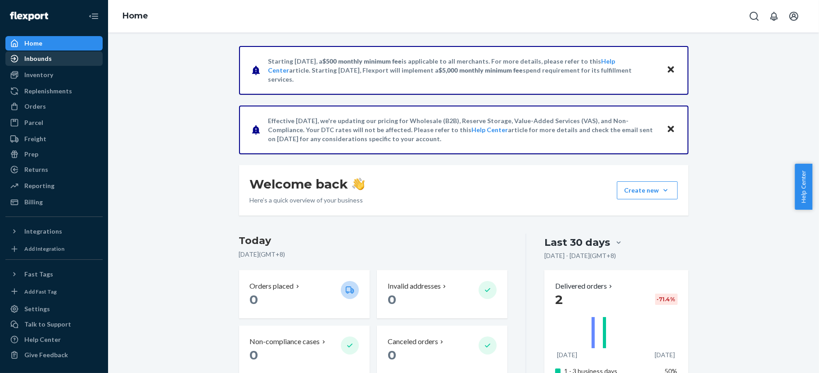  What do you see at coordinates (31, 154) in the screenshot?
I see `div: Prep` at bounding box center [31, 154].